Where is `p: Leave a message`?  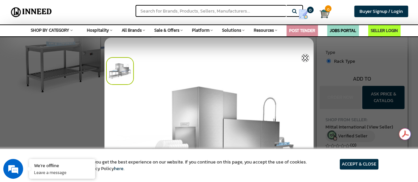
p: Leave a message is located at coordinates (62, 173).